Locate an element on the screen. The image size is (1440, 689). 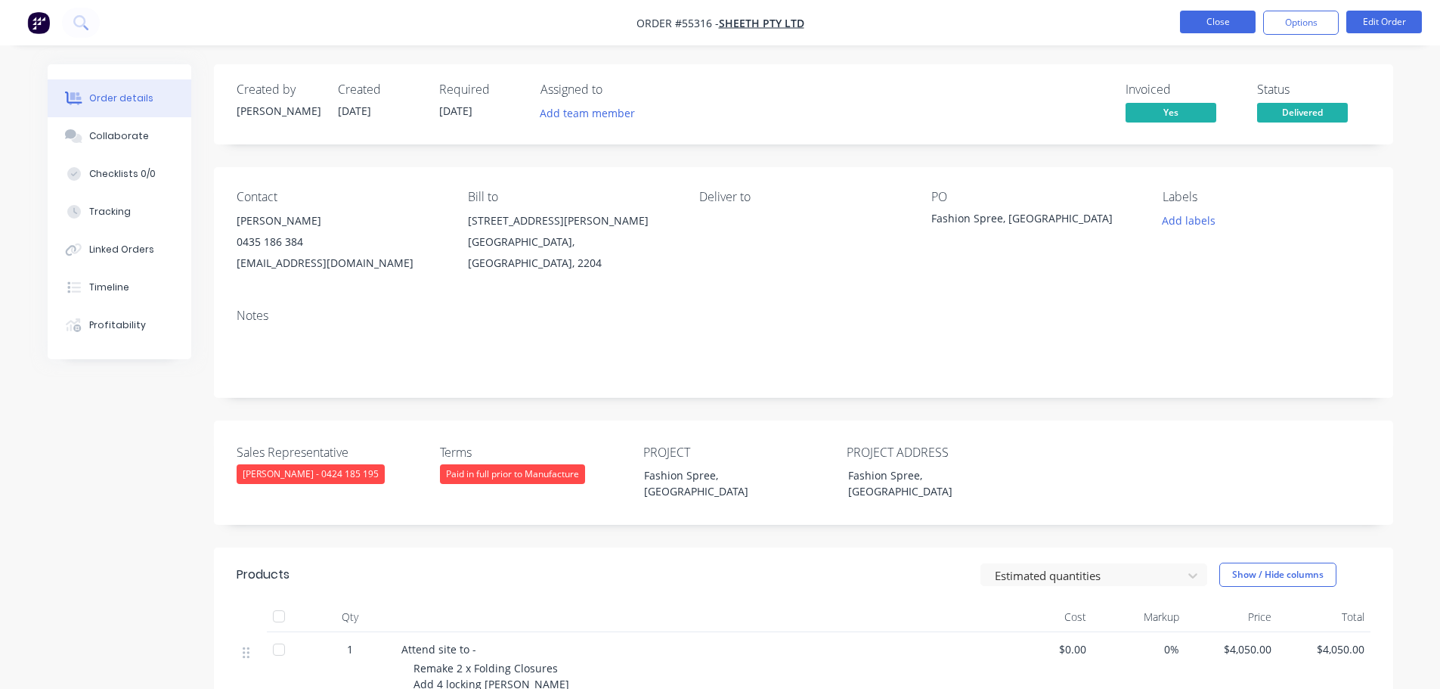
span: Yes is located at coordinates (1171, 112).